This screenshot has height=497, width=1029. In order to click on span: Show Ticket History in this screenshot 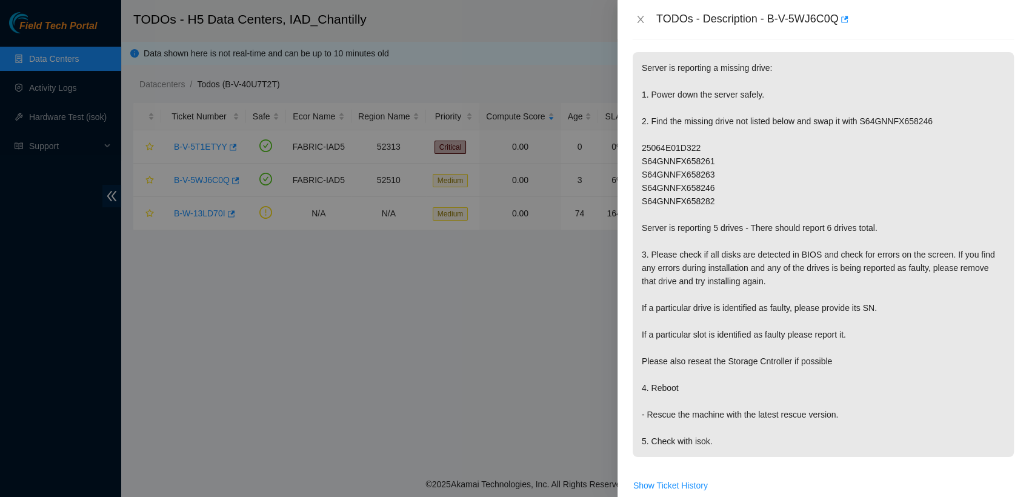, I will do `click(671, 486)`.